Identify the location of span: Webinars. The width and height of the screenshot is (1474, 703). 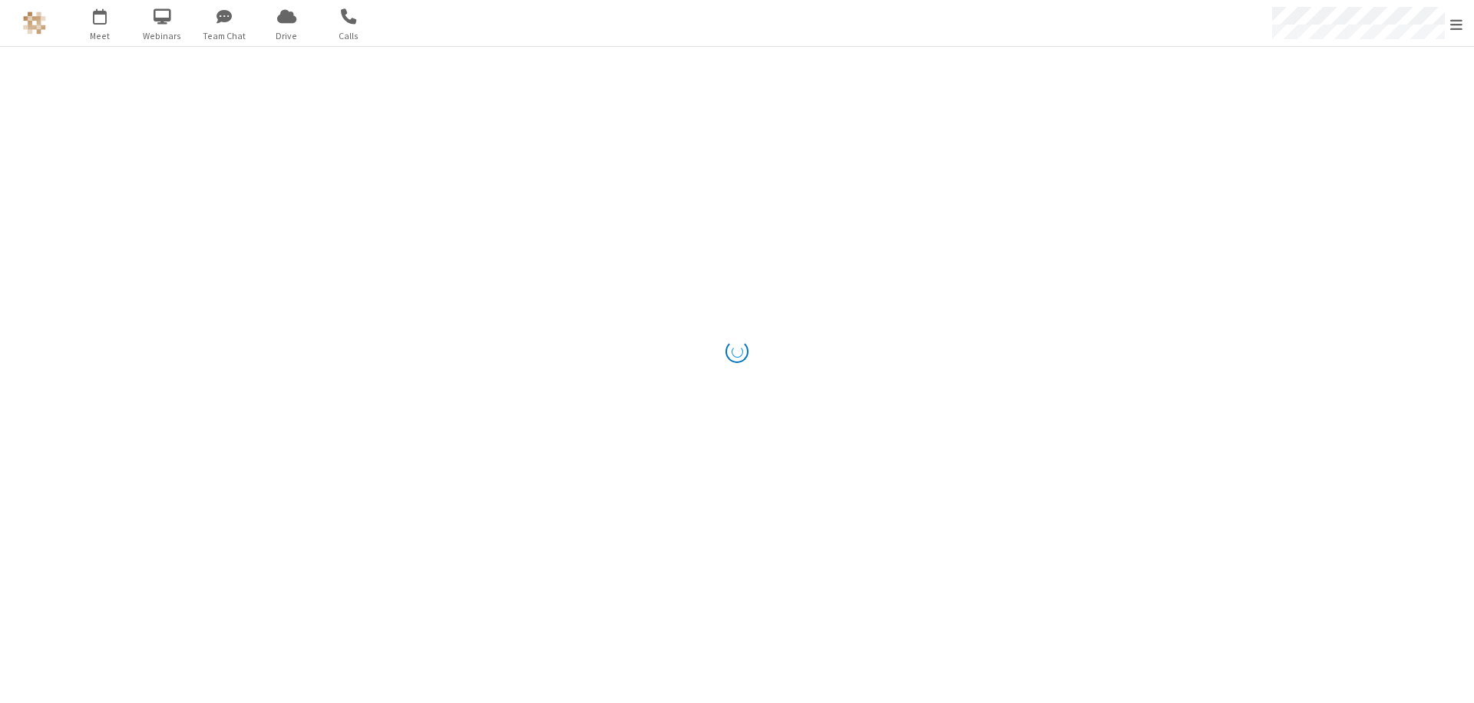
(162, 36).